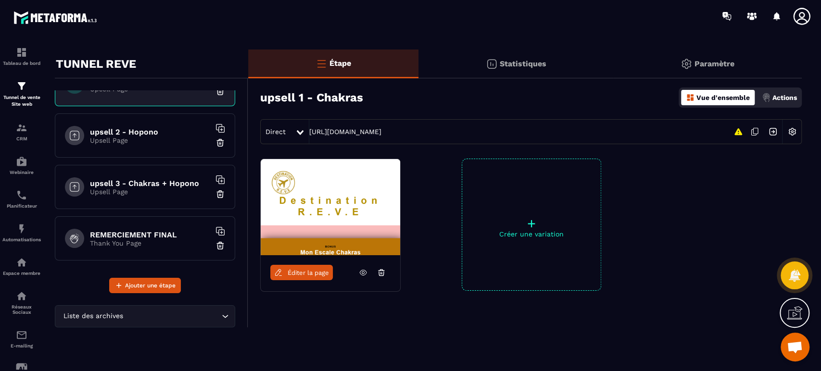 The image size is (821, 371). I want to click on span: Éditer la page, so click(308, 273).